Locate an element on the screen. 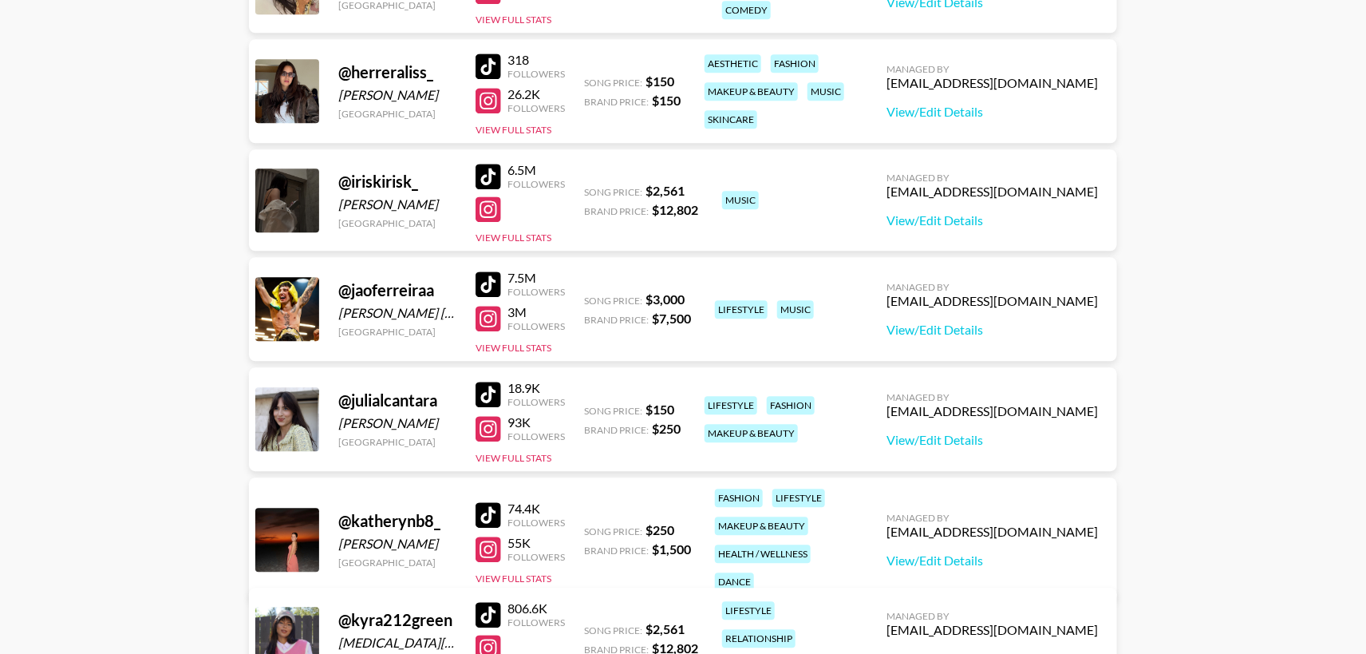  div: 74.4K is located at coordinates (536, 508).